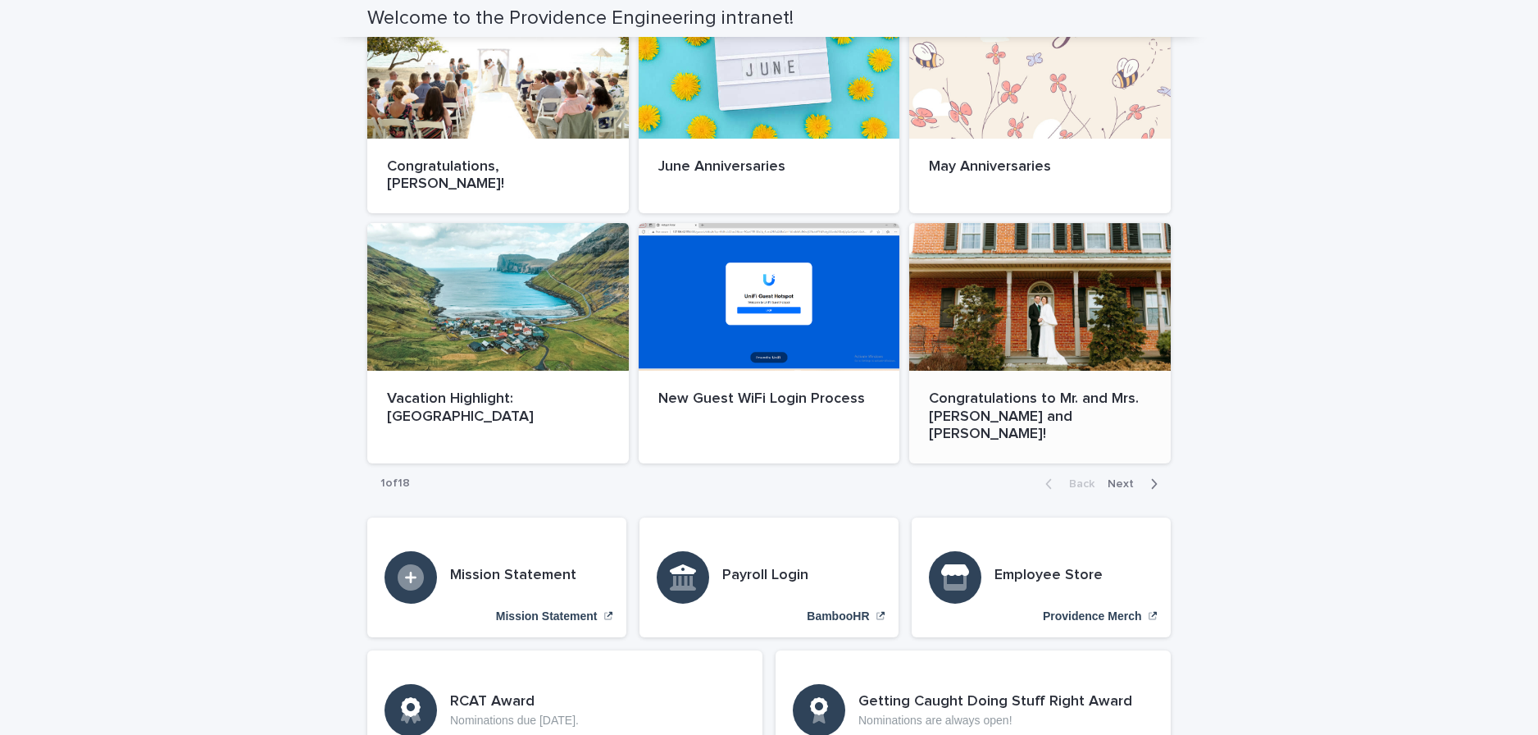  Describe the element at coordinates (497, 577) in the screenshot. I see `a: Mission Statement` at that location.